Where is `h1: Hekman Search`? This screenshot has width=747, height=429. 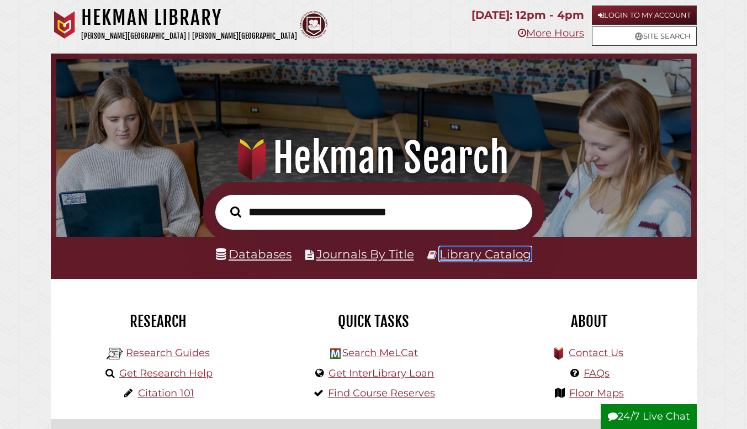 h1: Hekman Search is located at coordinates (373, 158).